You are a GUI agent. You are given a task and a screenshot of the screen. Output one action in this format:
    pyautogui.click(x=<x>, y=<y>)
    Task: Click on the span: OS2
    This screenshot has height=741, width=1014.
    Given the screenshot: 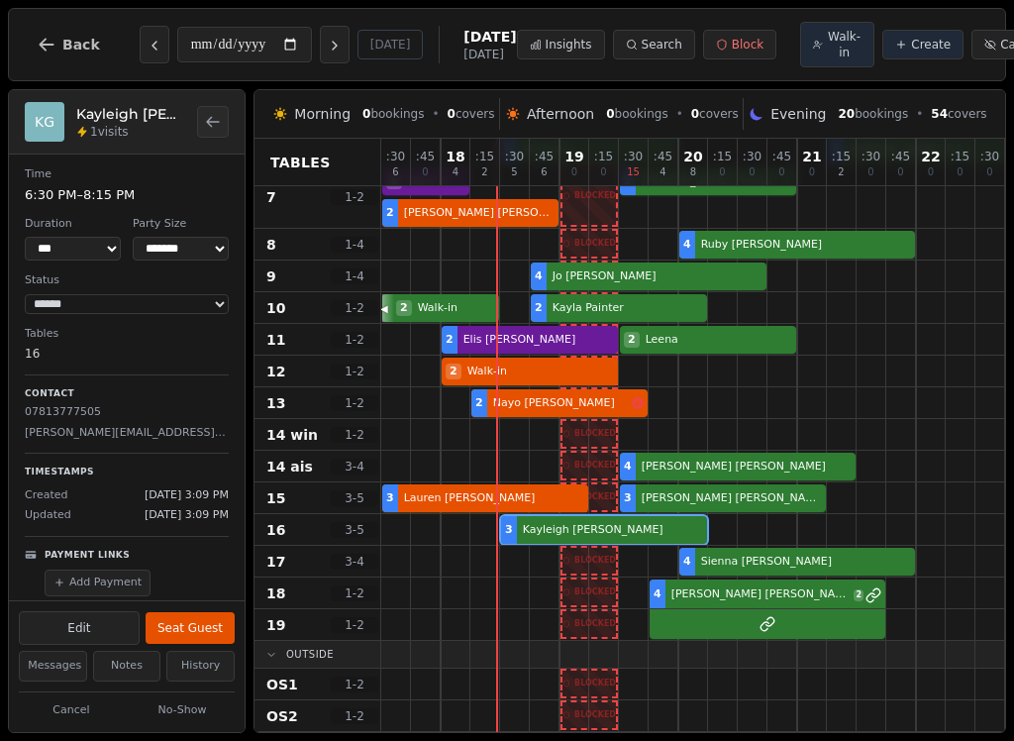 What is the action you would take?
    pyautogui.click(x=282, y=716)
    